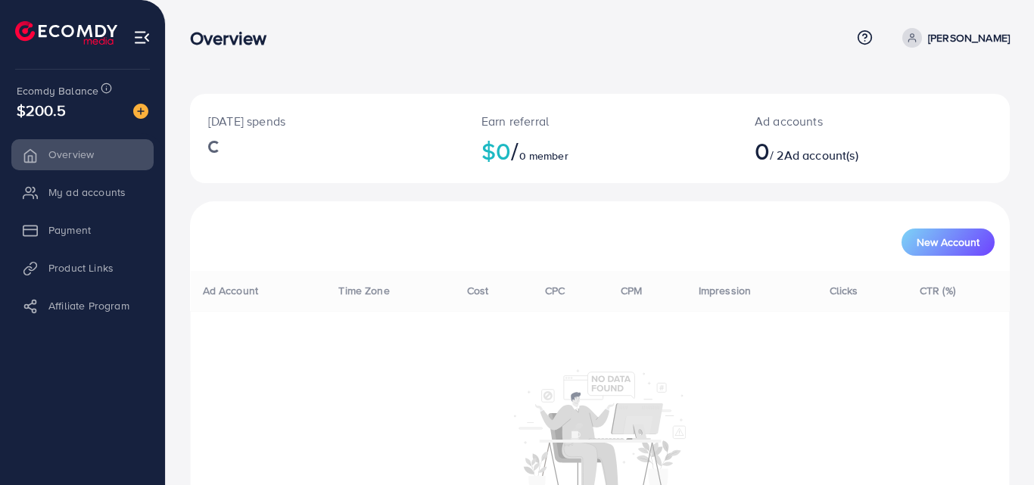  Describe the element at coordinates (599, 121) in the screenshot. I see `p: Earn referral` at that location.